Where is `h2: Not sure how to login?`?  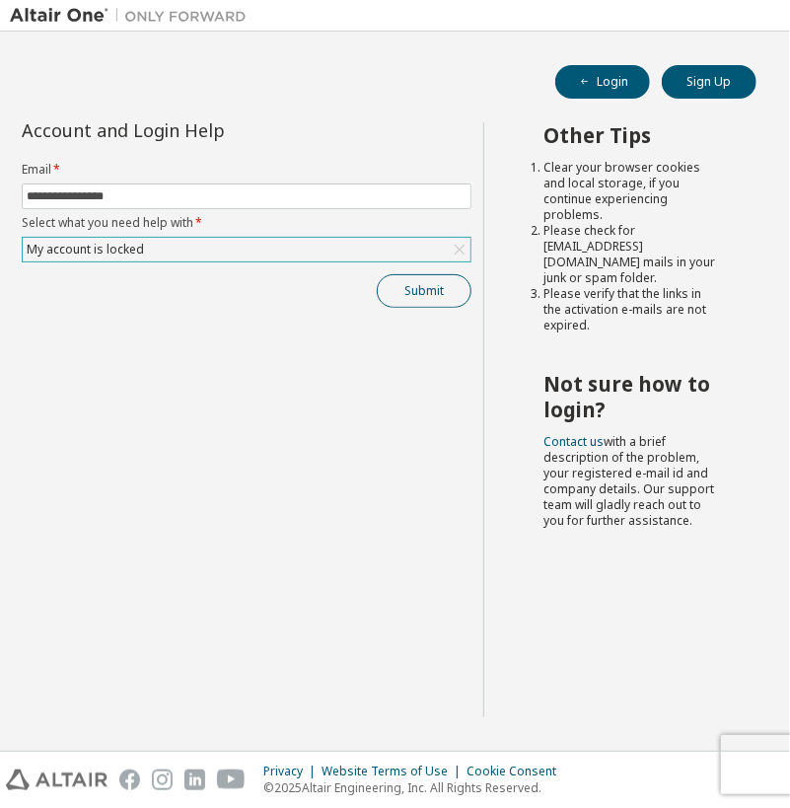
h2: Not sure how to login? is located at coordinates (633, 397).